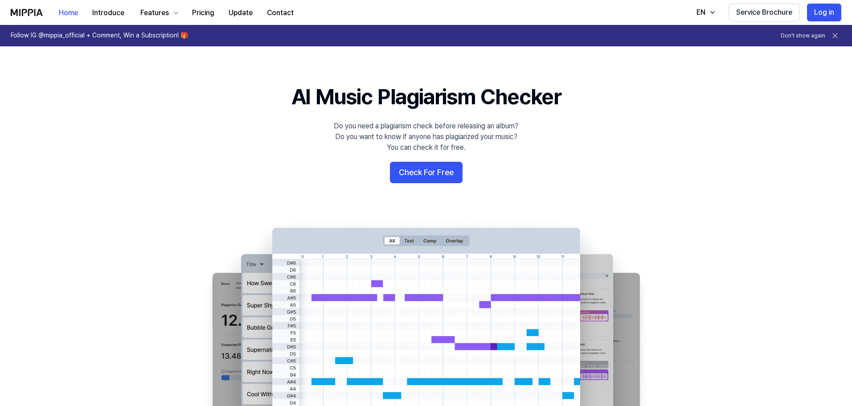 Image resolution: width=852 pixels, height=406 pixels. What do you see at coordinates (203, 13) in the screenshot?
I see `button: Pricing` at bounding box center [203, 13].